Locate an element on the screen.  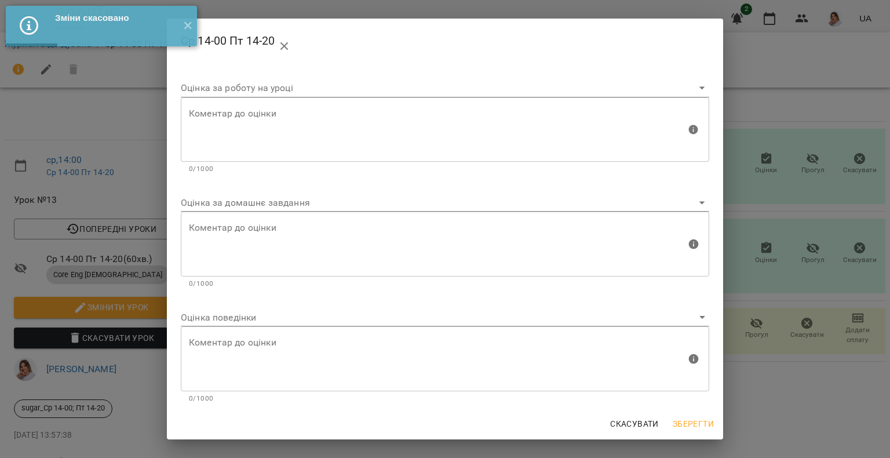
span: Скасувати is located at coordinates (635, 424).